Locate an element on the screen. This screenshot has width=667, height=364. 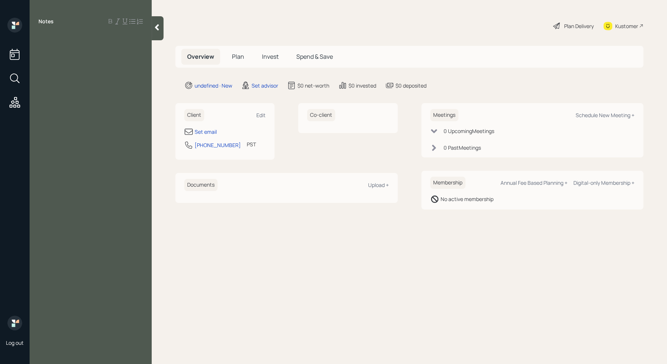
div: $0 net-worth is located at coordinates (313, 85).